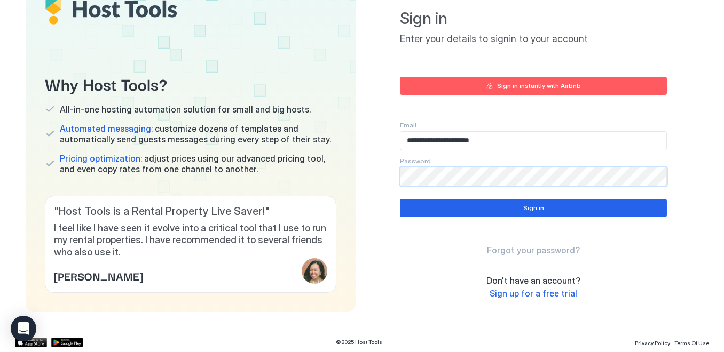 This screenshot has width=724, height=352. What do you see at coordinates (198, 164) in the screenshot?
I see `span: adjust prices using our advanced pricing tool, and even copy rates from one channel to another.` at bounding box center [198, 164].